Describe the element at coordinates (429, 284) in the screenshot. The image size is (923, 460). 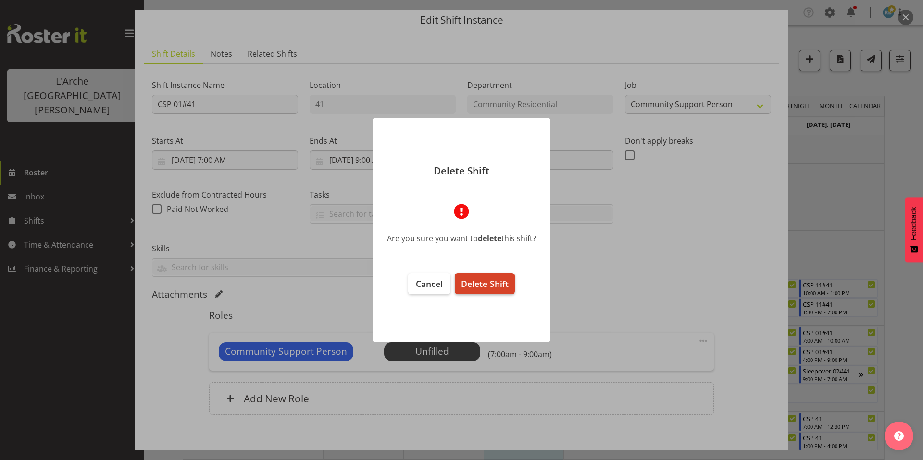
I see `span: Cancel` at that location.